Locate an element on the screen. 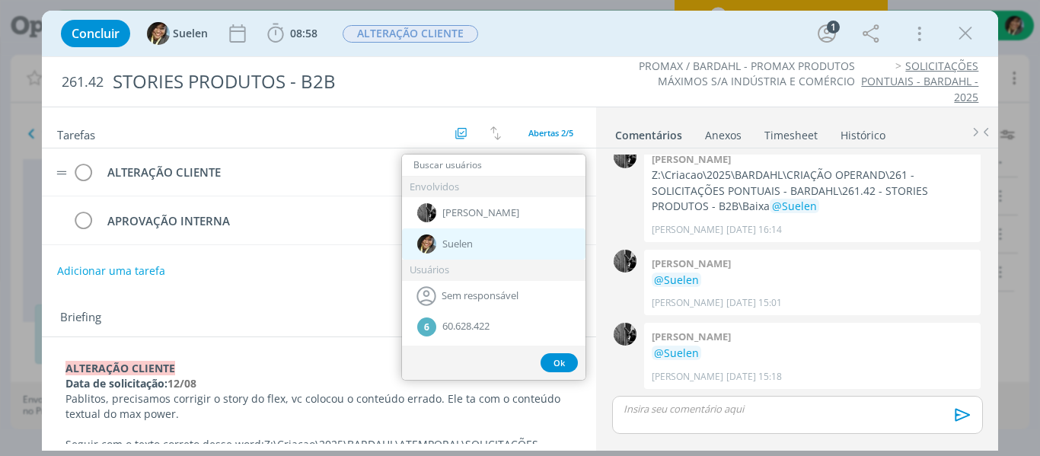 This screenshot has height=456, width=1040. span: 08:58 is located at coordinates (304, 33).